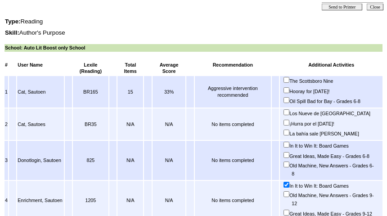  I want to click on input: Close, so click(374, 7).